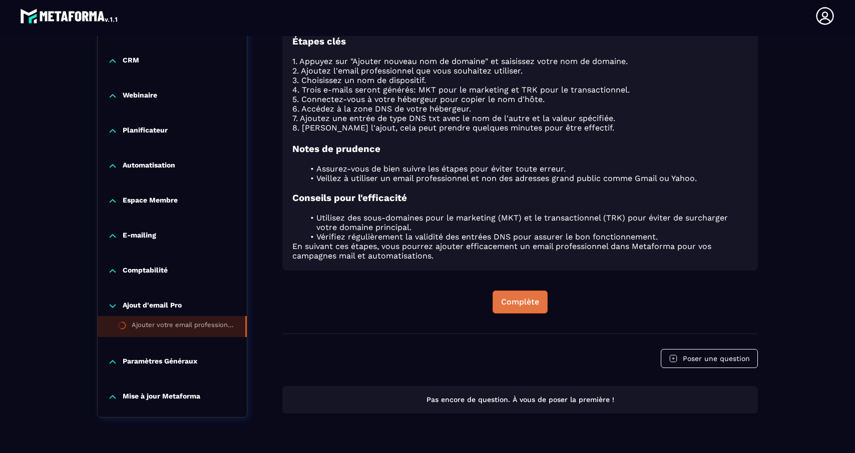 This screenshot has width=855, height=453. What do you see at coordinates (520, 99) in the screenshot?
I see `p: 5. Connectez-vous à votre hébergeur pour copier le nom d'hôte.` at bounding box center [520, 99].